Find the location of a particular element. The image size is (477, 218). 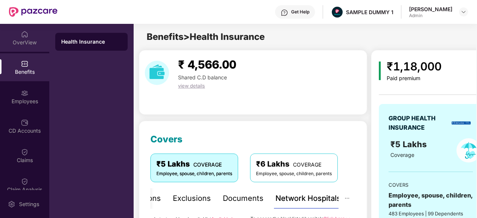

img: icon is located at coordinates (379, 71).